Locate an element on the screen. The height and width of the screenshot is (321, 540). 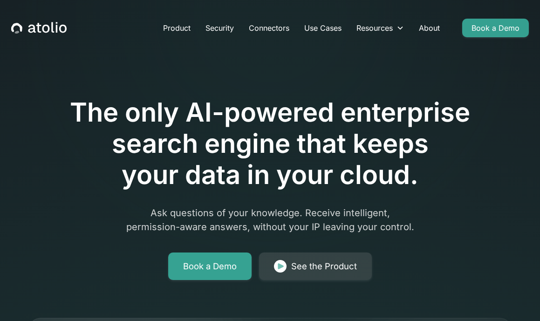
a: Product is located at coordinates (177, 28).